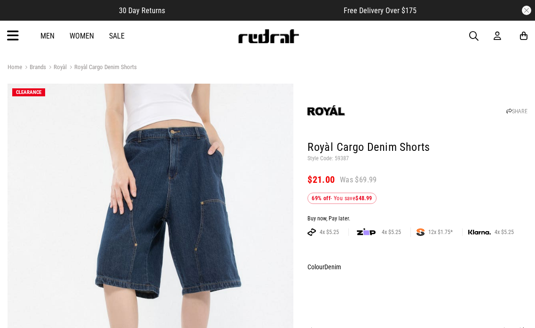  What do you see at coordinates (363, 198) in the screenshot?
I see `b: $48.99` at bounding box center [363, 198].